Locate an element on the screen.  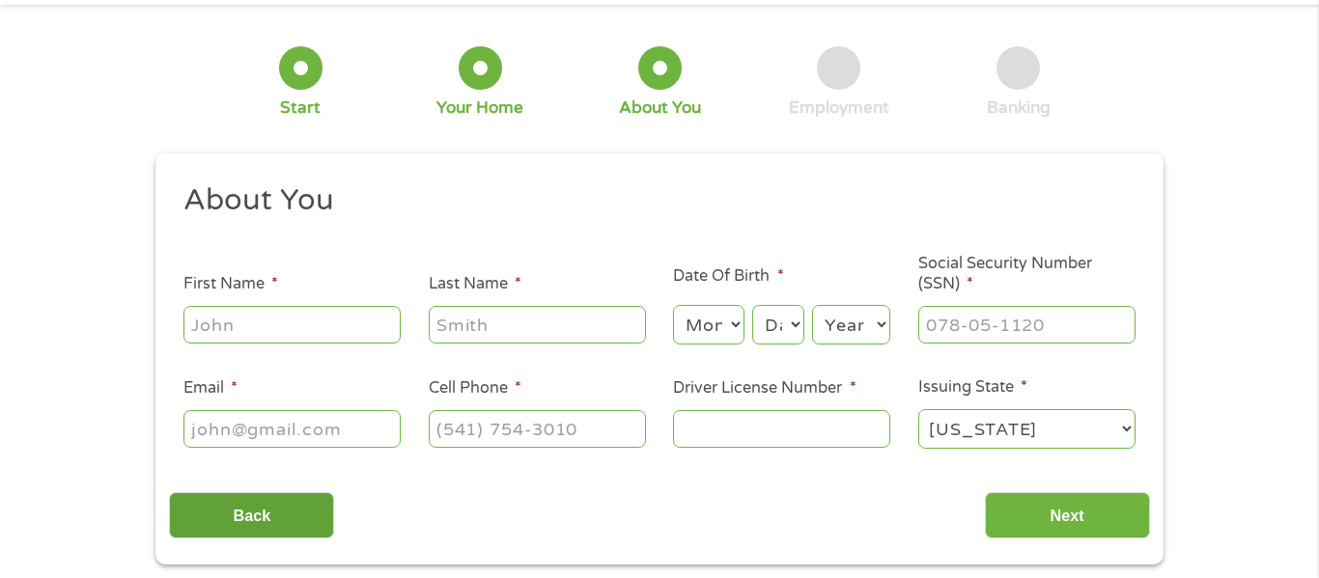
input: john@gmail.com is located at coordinates (292, 429).